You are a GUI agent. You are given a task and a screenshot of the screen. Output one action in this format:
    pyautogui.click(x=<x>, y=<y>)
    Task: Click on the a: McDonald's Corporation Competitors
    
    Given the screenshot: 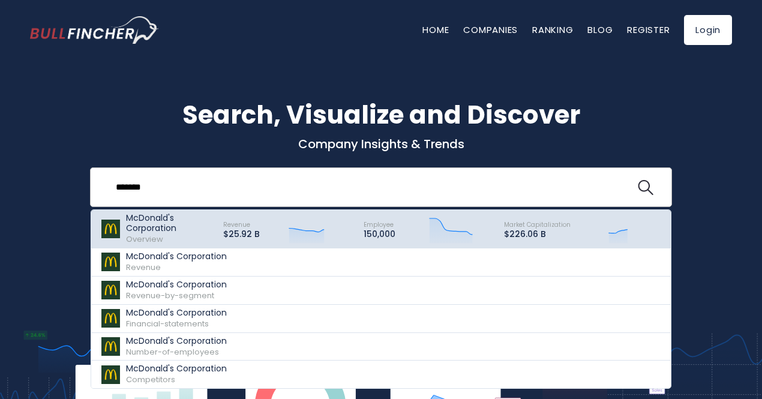 What is the action you would take?
    pyautogui.click(x=381, y=375)
    